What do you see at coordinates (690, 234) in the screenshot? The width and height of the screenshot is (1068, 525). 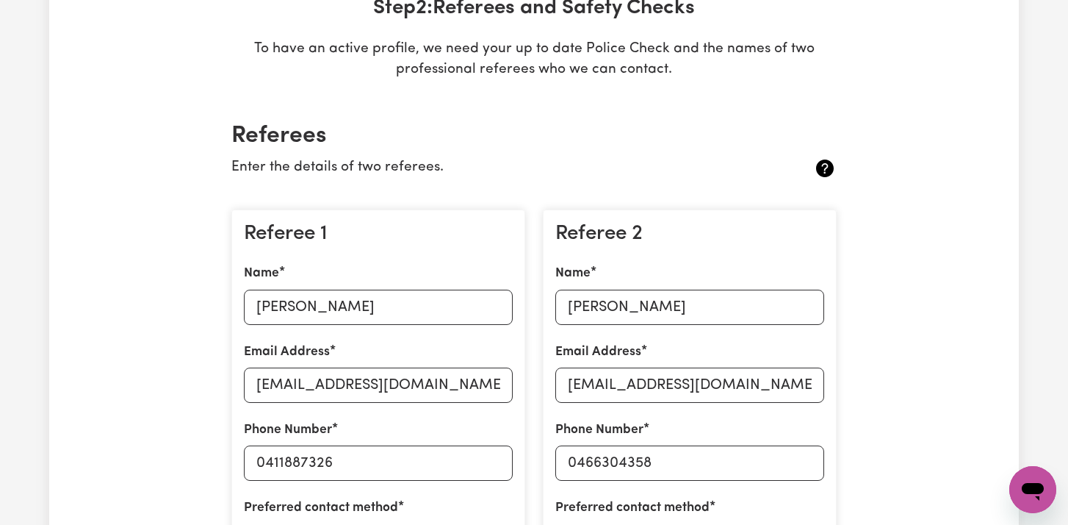 I see `h3: Referee 2` at bounding box center [690, 234].